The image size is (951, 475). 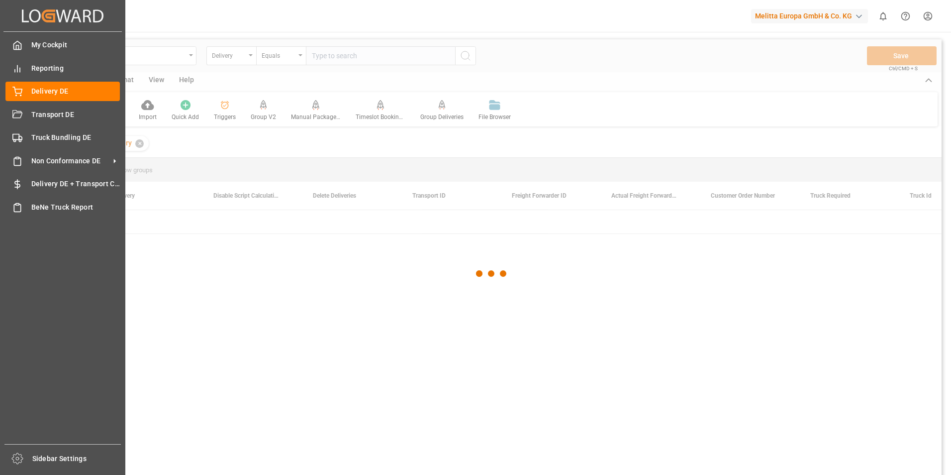 What do you see at coordinates (811, 16) in the screenshot?
I see `button: Melitta Europa GmbH & Co. KG` at bounding box center [811, 16].